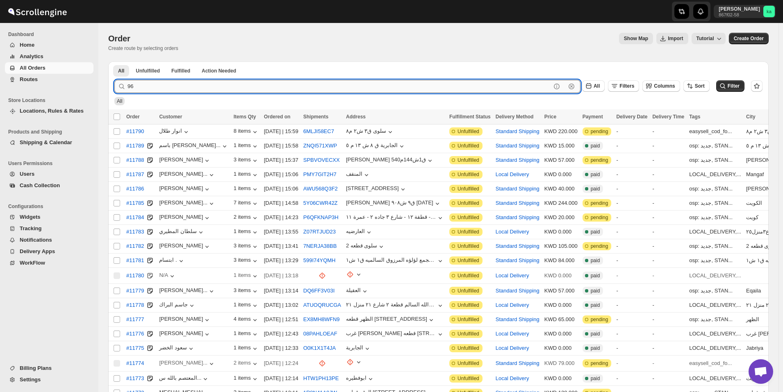  What do you see at coordinates (246, 306) in the screenshot?
I see `div: 1 items` at bounding box center [246, 306].